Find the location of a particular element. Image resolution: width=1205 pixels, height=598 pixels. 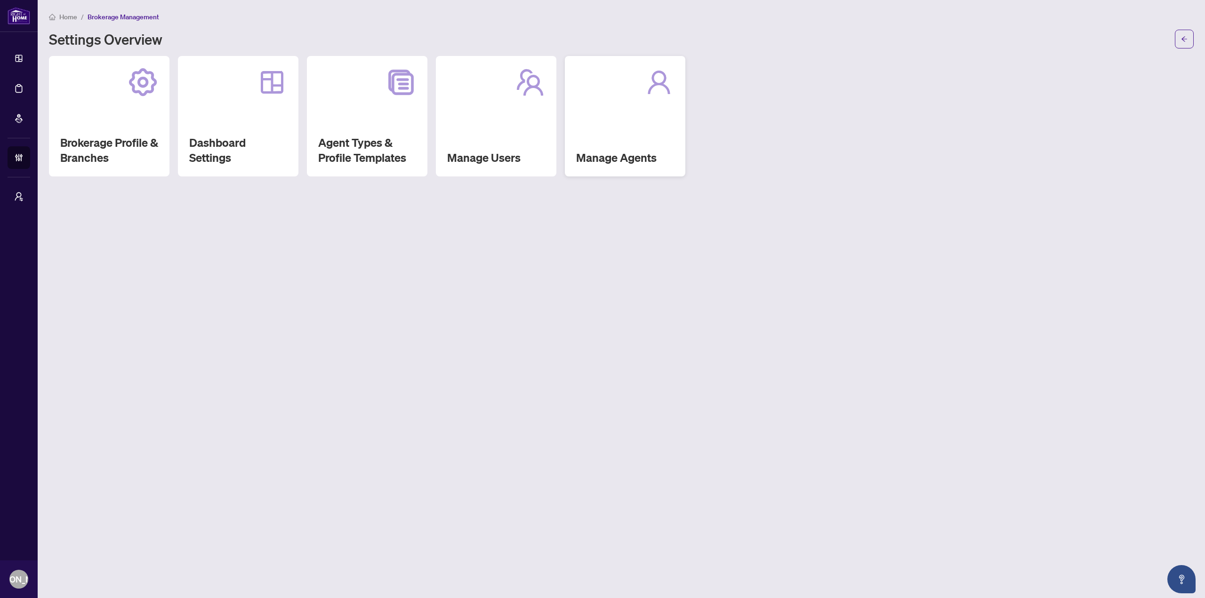

img: logo is located at coordinates (19, 16).